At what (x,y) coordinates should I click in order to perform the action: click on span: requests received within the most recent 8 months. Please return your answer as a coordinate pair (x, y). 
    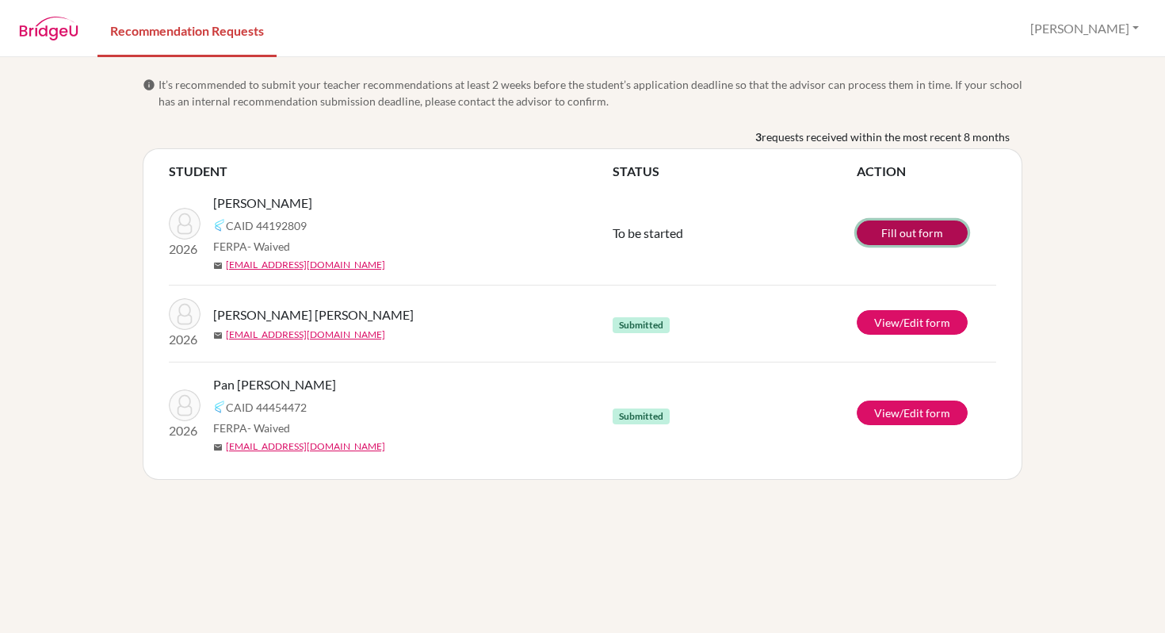
    Looking at the image, I should click on (885, 136).